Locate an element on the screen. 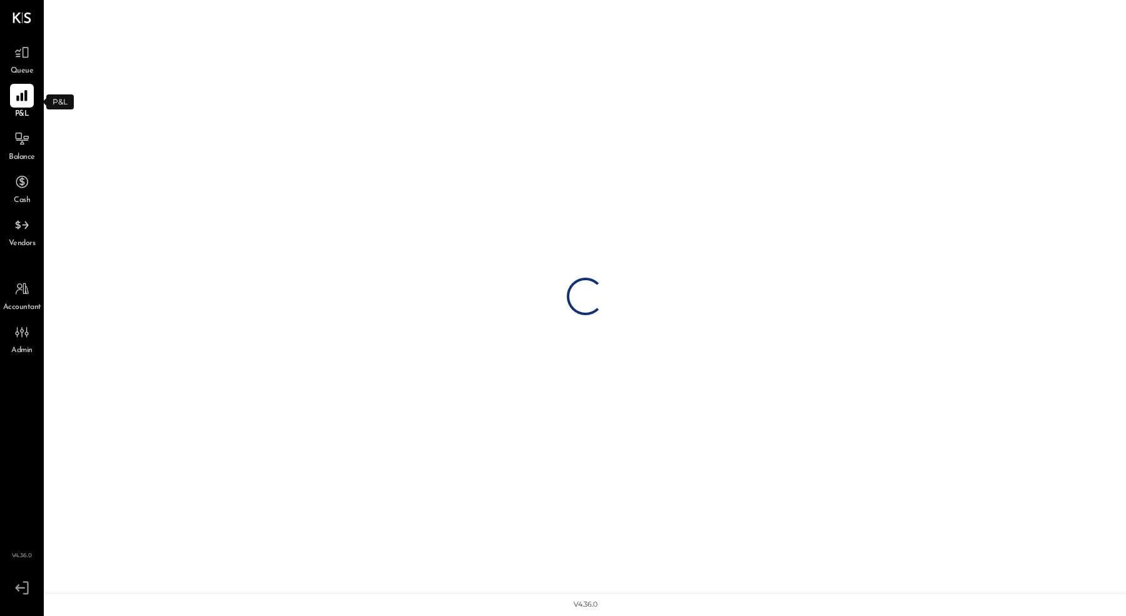  a: Queue is located at coordinates (22, 59).